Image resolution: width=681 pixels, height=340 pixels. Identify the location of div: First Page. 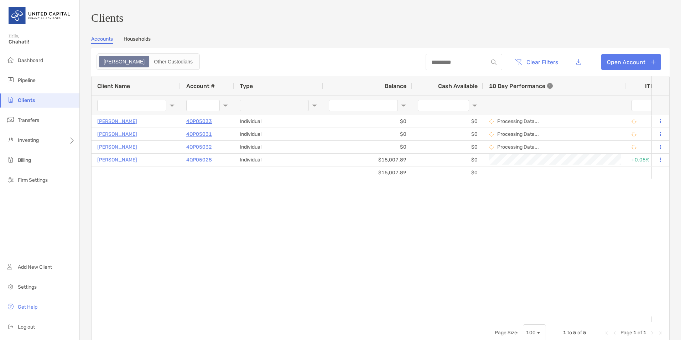
(607, 333).